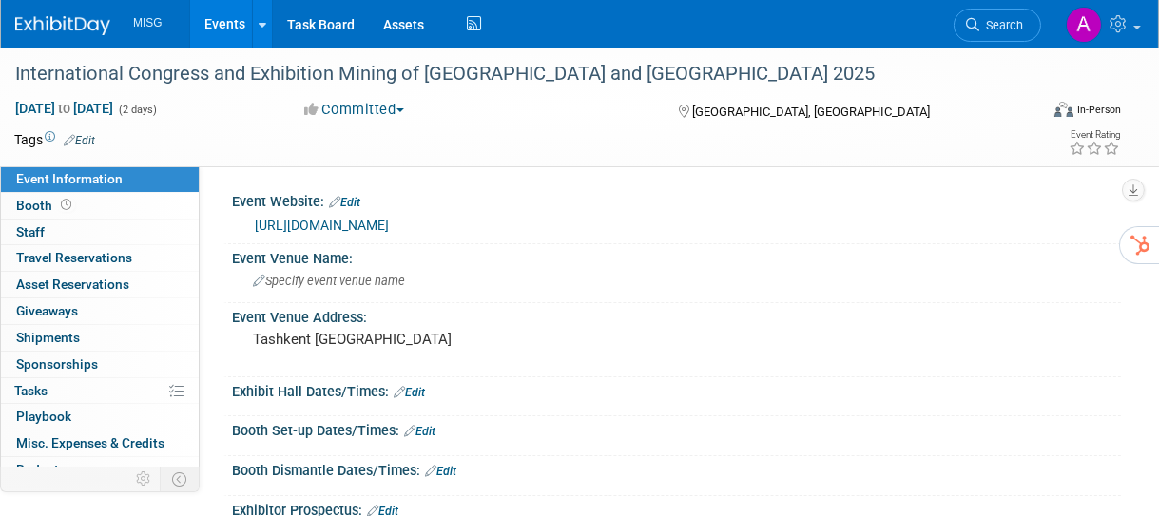  What do you see at coordinates (74, 258) in the screenshot?
I see `span: Travel Reservations` at bounding box center [74, 258].